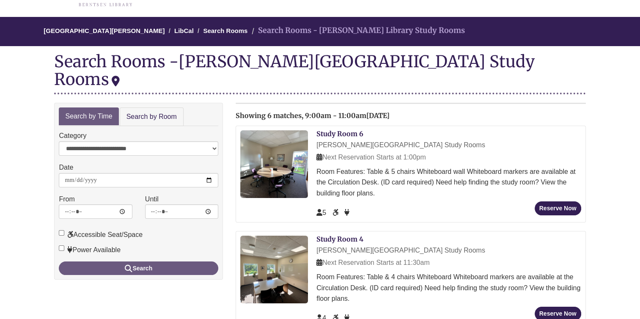 This screenshot has width=640, height=319. What do you see at coordinates (184, 30) in the screenshot?
I see `a: LibCal` at bounding box center [184, 30].